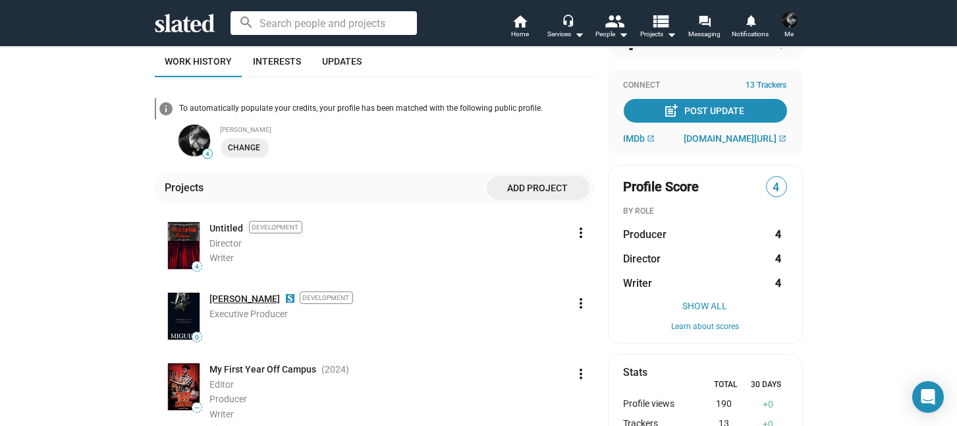 Image resolution: width=957 pixels, height=426 pixels. What do you see at coordinates (277, 61) in the screenshot?
I see `a: Interests` at bounding box center [277, 61].